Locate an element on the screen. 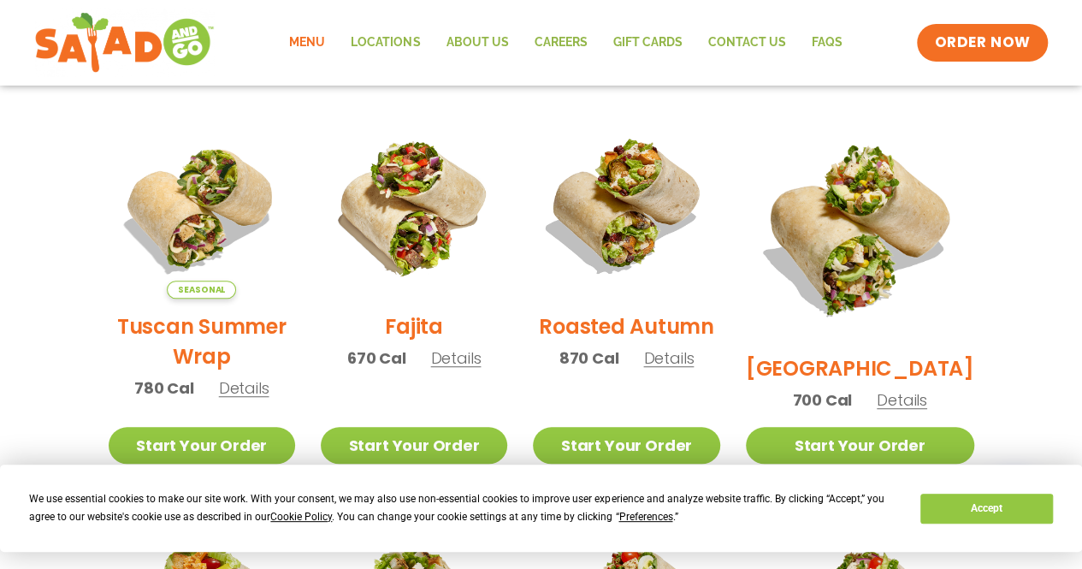 The image size is (1082, 569). a: Locations is located at coordinates (385, 43).